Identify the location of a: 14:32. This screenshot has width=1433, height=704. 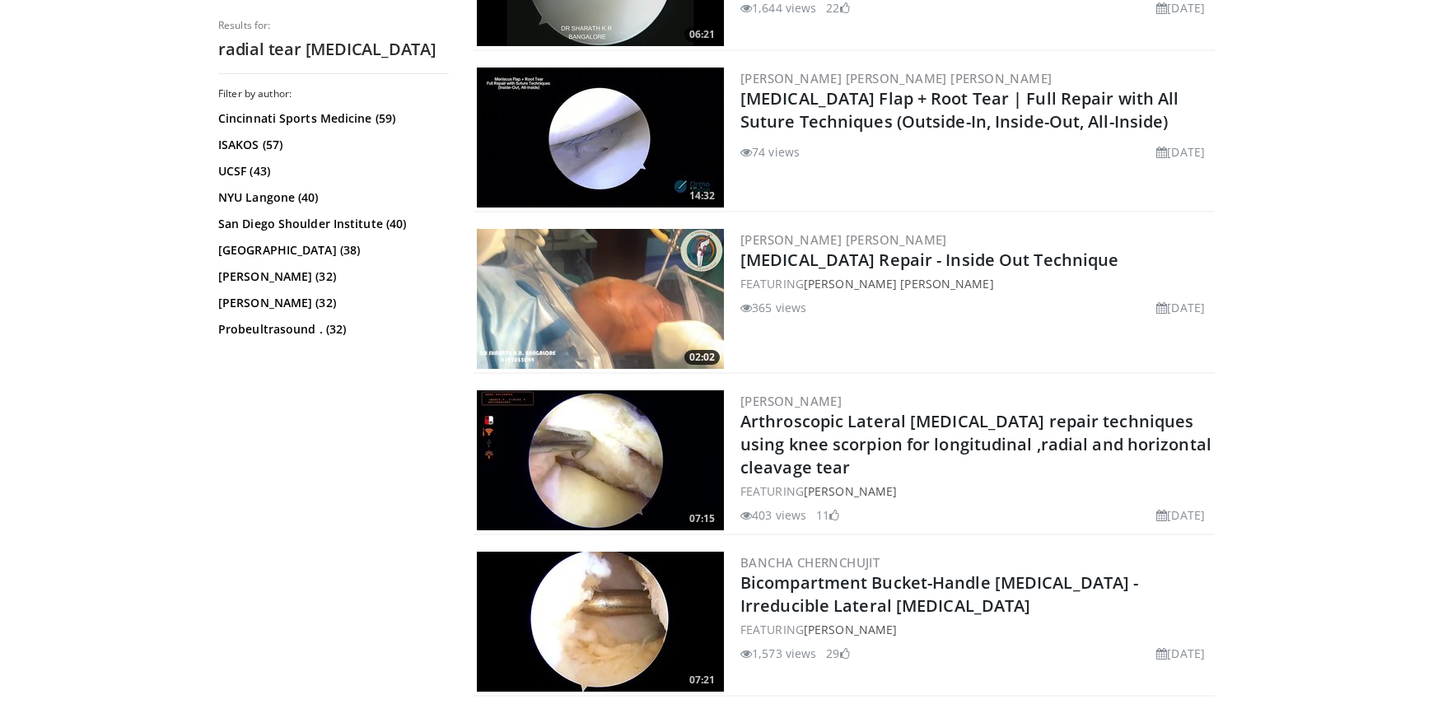
(600, 138).